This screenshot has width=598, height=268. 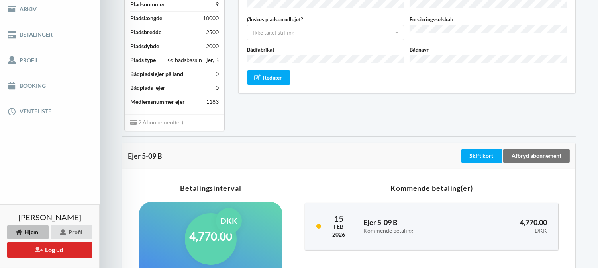 I want to click on div: 9, so click(x=217, y=4).